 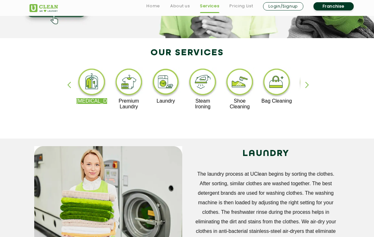 I want to click on p: Steam Ironing, so click(x=203, y=104).